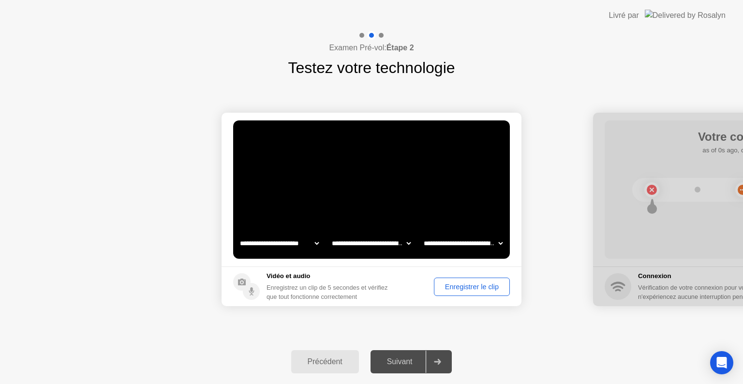 This screenshot has width=743, height=384. What do you see at coordinates (400, 362) in the screenshot?
I see `div: Suivant` at bounding box center [400, 362].